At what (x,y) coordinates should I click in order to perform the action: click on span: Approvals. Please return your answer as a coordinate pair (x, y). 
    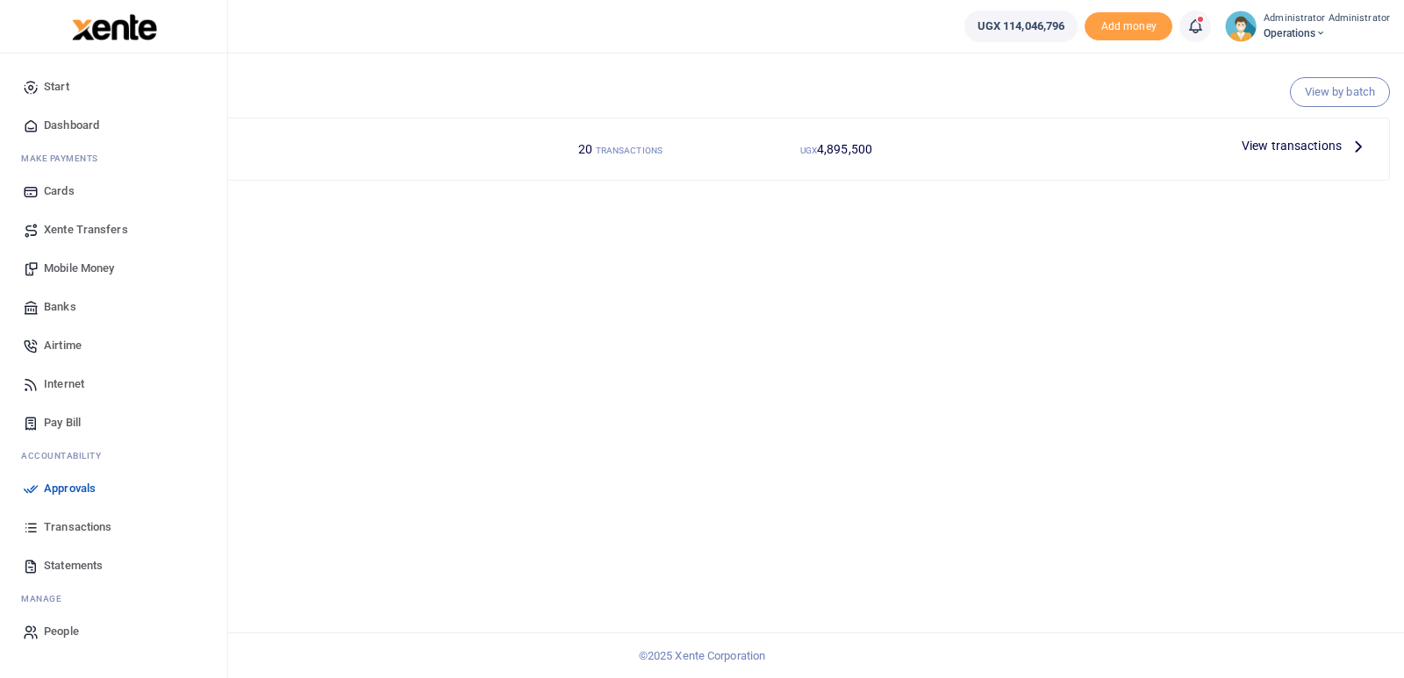
    Looking at the image, I should click on (69, 489).